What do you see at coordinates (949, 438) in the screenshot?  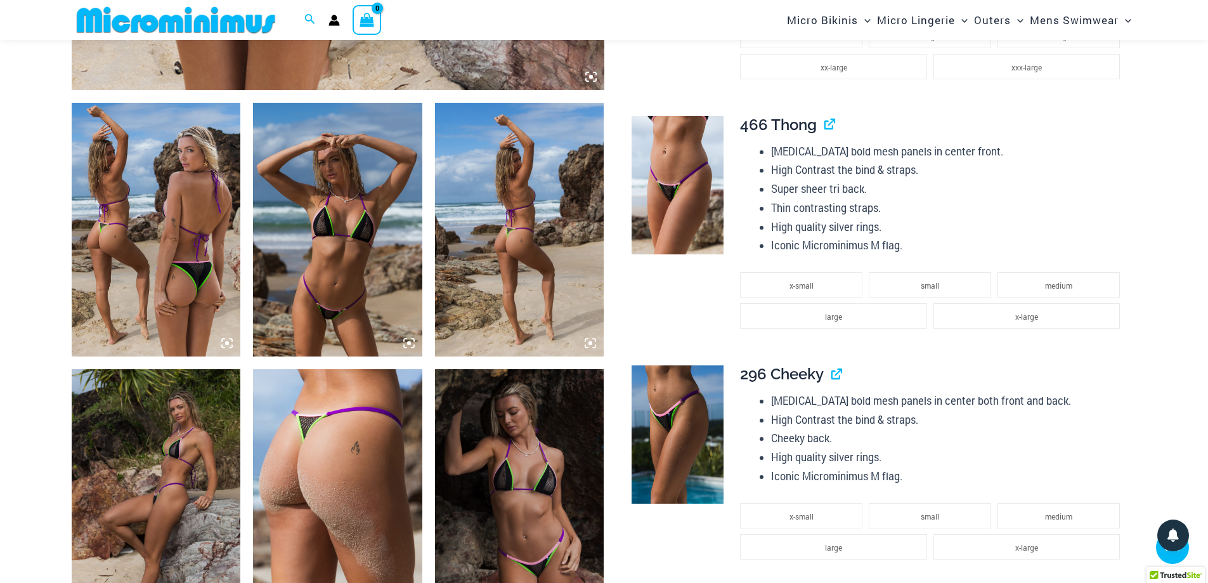 I see `li: Cheeky back.` at bounding box center [949, 438].